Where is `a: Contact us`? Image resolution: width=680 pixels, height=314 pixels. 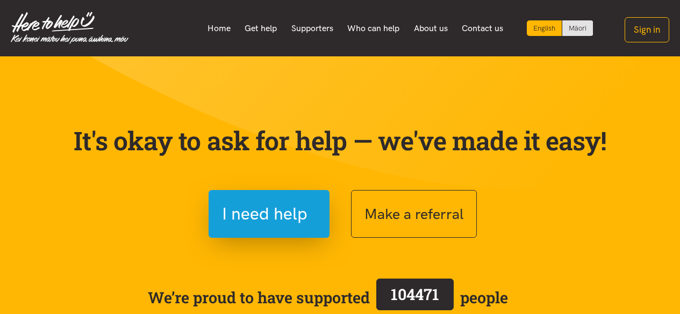 a: Contact us is located at coordinates (483, 28).